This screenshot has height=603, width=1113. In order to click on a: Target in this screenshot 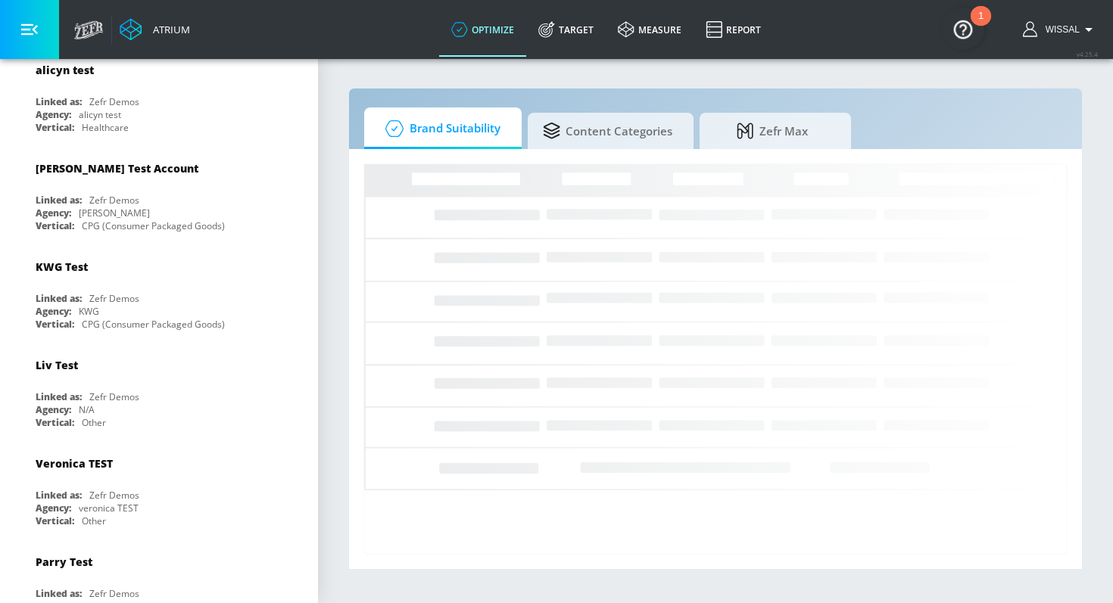, I will do `click(565, 30)`.